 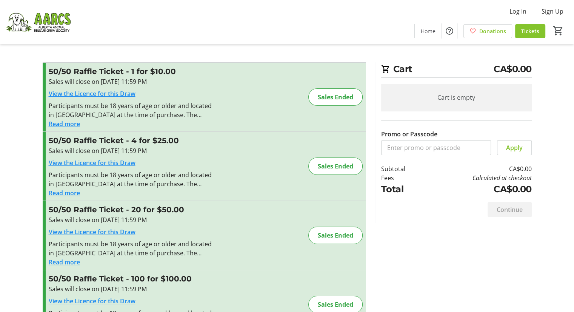 What do you see at coordinates (518, 11) in the screenshot?
I see `button: Log In` at bounding box center [518, 11].